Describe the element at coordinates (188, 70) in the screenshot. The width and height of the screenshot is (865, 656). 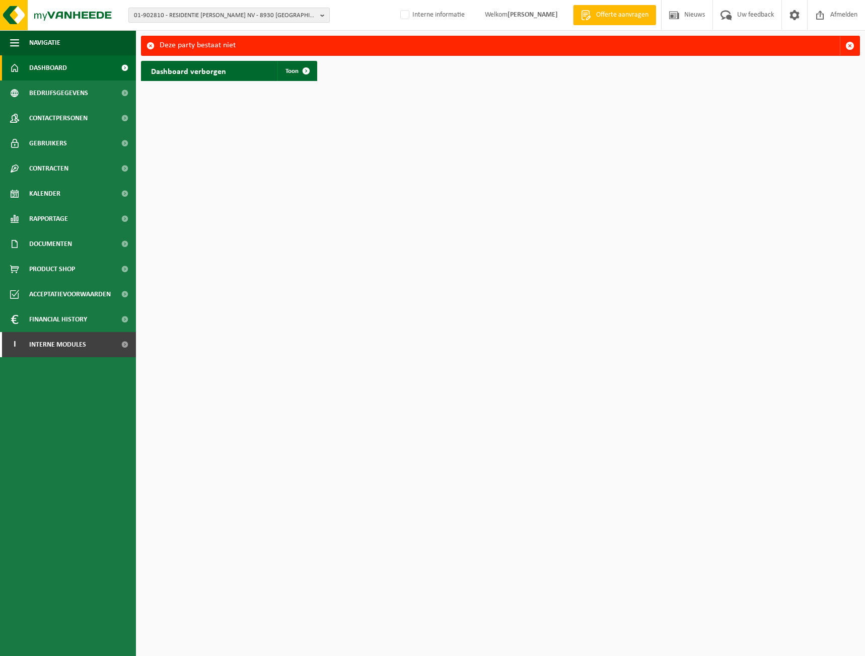
I see `h2: Dashboard verborgen` at that location.